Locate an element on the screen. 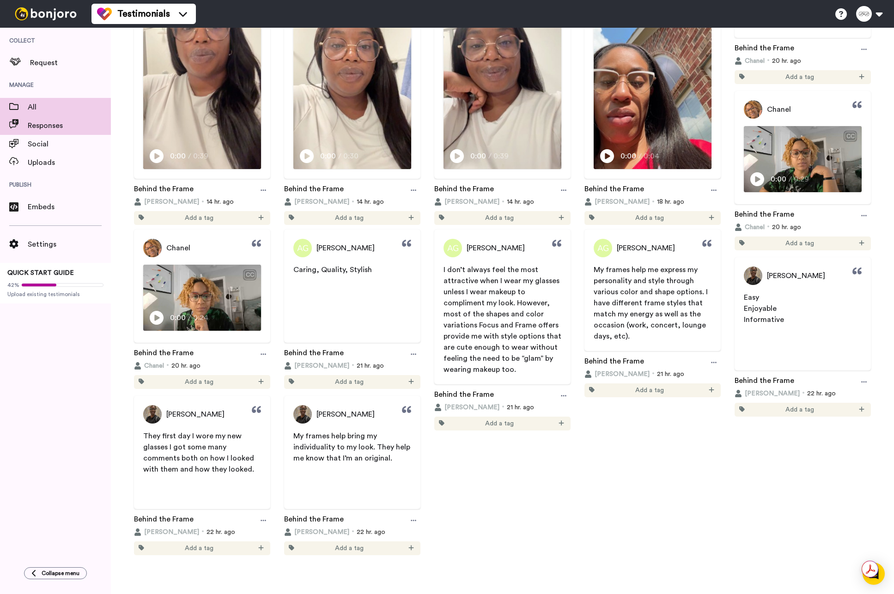 The width and height of the screenshot is (894, 594). span: 0:24 is located at coordinates (201, 318).